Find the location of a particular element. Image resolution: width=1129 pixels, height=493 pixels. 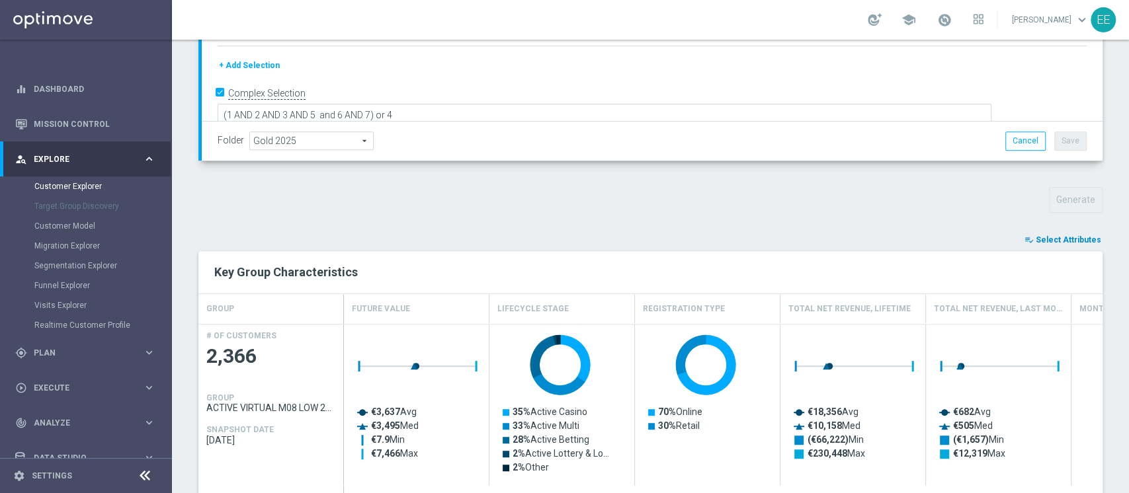

tspan: €505 is located at coordinates (964, 426).